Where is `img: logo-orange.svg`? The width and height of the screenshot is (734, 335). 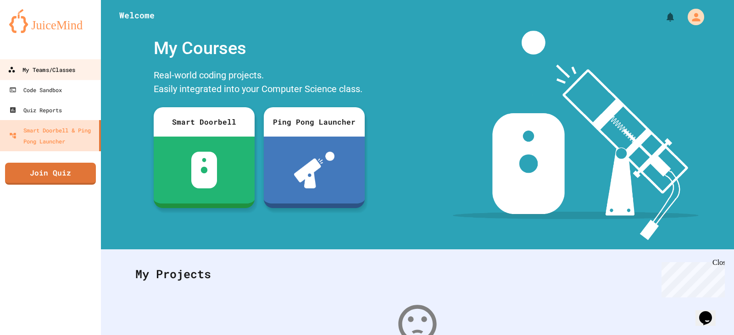
img: logo-orange.svg is located at coordinates (50, 21).